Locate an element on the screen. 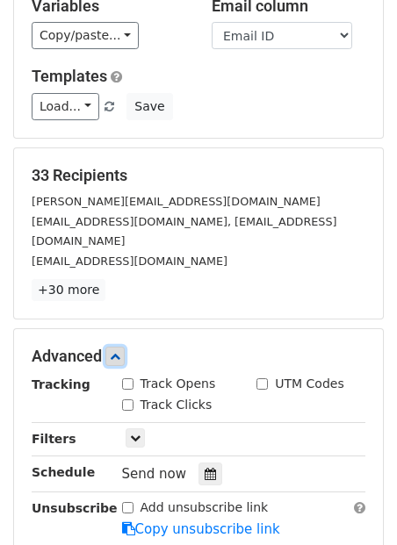  a: +30 more is located at coordinates (69, 290).